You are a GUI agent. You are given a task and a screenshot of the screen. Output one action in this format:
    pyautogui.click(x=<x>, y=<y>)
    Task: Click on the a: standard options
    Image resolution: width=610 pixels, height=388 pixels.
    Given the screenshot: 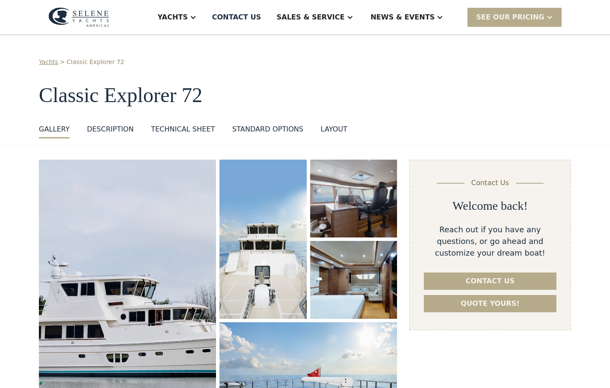 What is the action you would take?
    pyautogui.click(x=268, y=131)
    